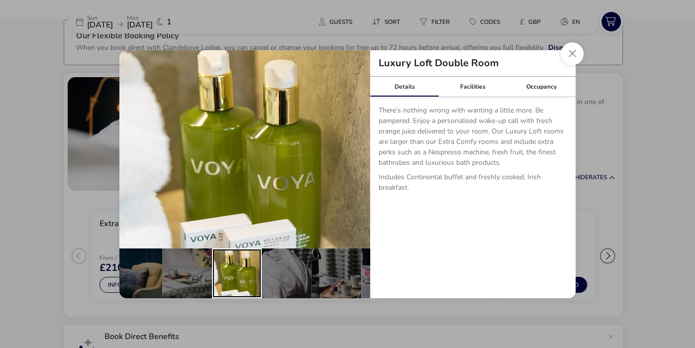 This screenshot has width=695, height=348. I want to click on div: Facilities, so click(473, 87).